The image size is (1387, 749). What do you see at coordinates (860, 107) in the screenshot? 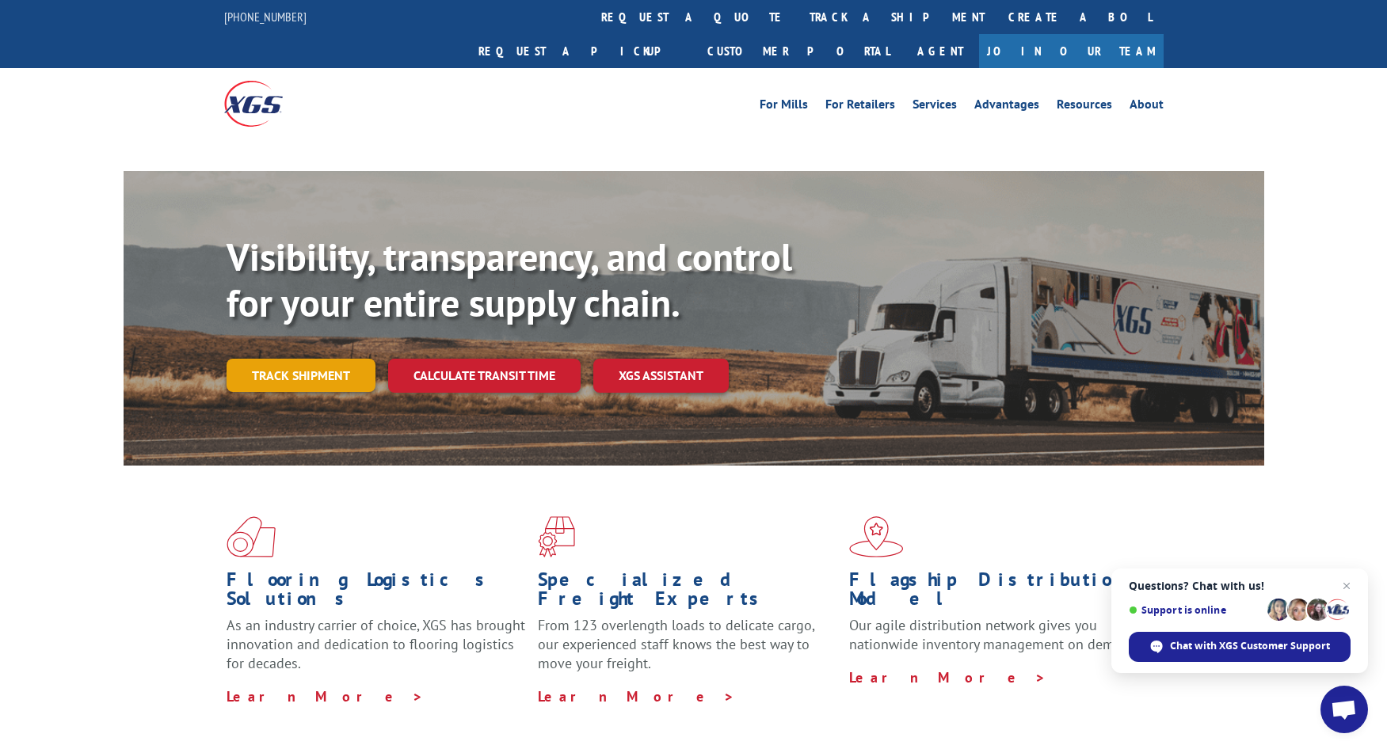
I see `a: For Retailers` at bounding box center [860, 107].